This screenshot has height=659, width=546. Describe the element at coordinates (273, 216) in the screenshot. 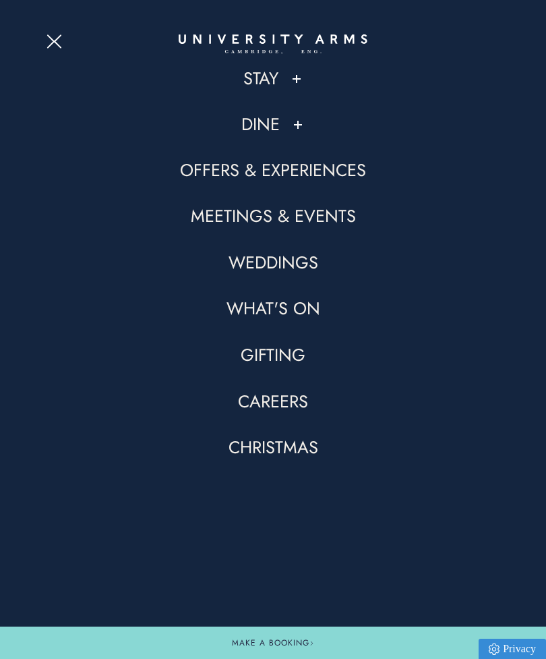

I see `a: Meetings & Events` at that location.